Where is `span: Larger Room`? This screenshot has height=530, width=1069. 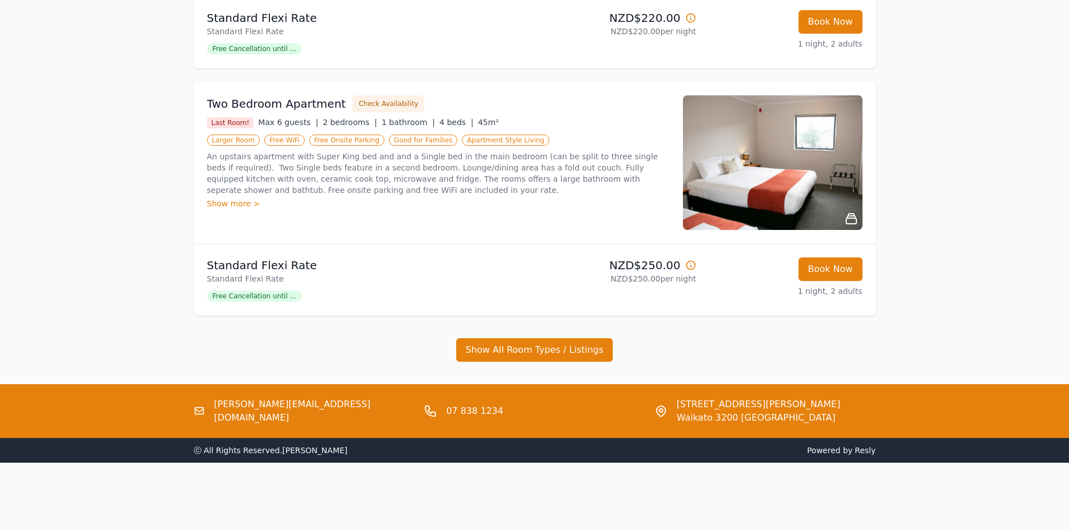 span: Larger Room is located at coordinates (233, 140).